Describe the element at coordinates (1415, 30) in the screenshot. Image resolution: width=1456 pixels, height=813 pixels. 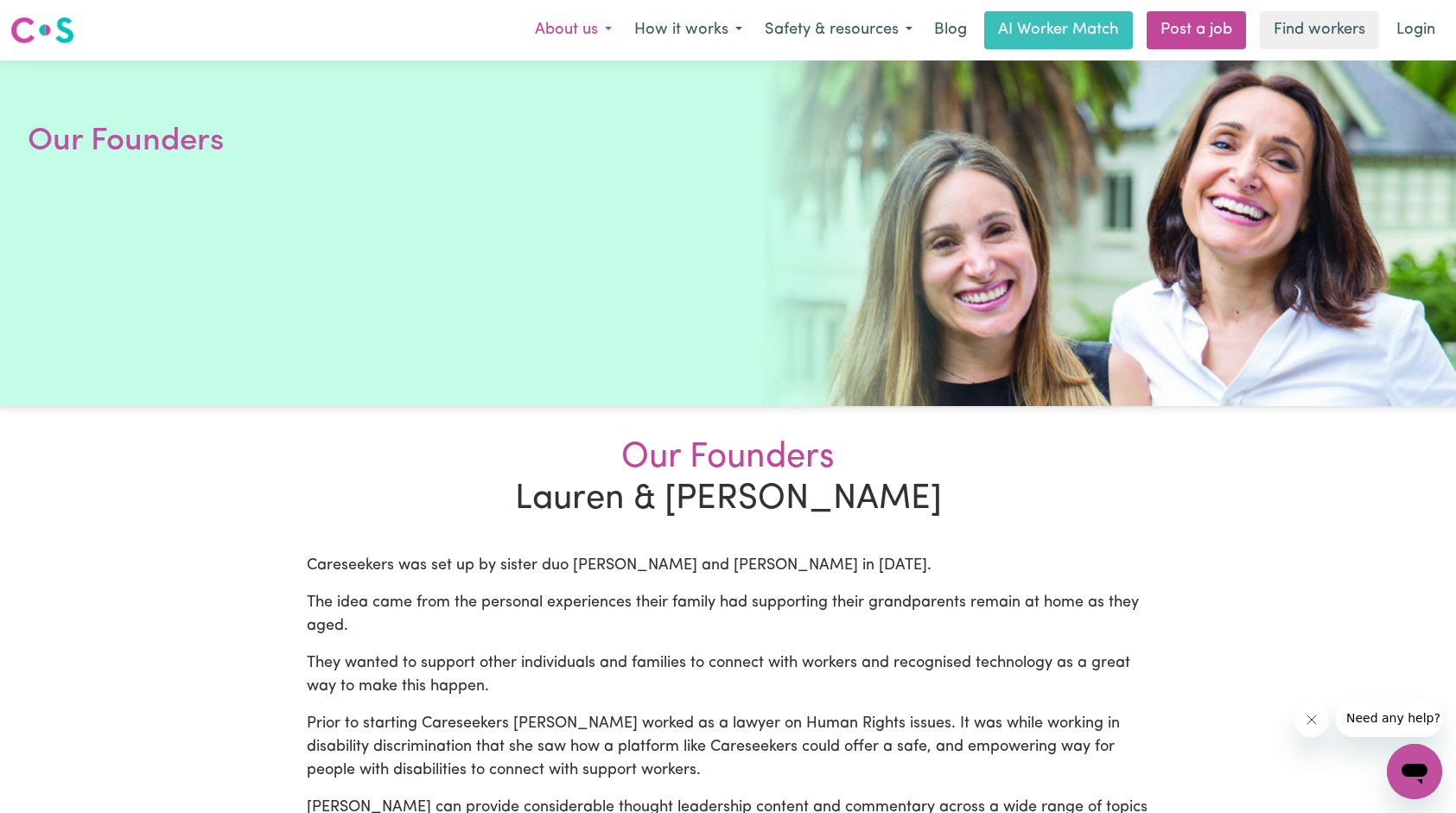
I see `a: Login` at that location.